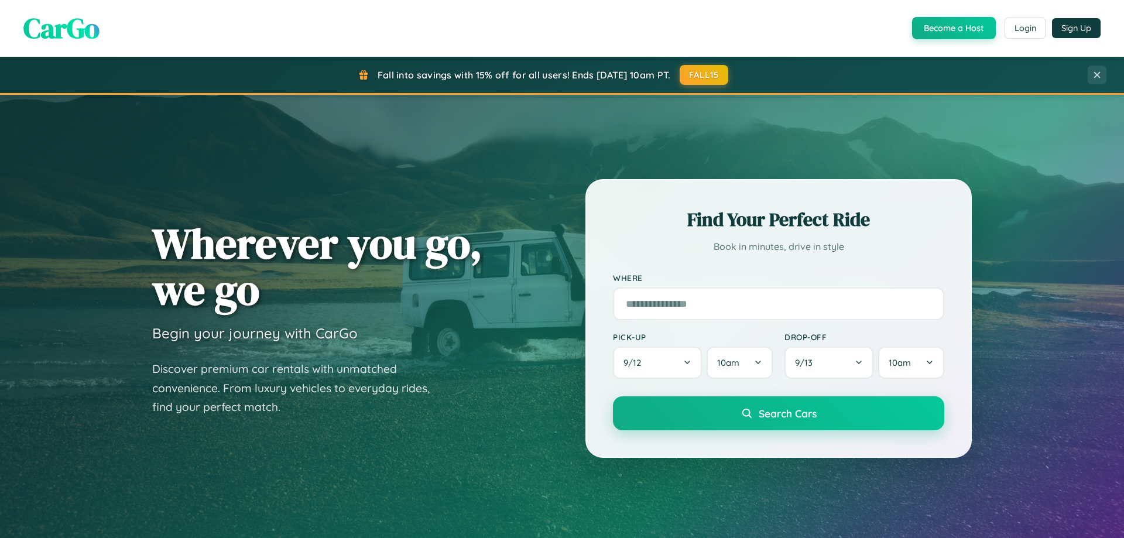 Image resolution: width=1124 pixels, height=538 pixels. I want to click on button: Login, so click(1025, 28).